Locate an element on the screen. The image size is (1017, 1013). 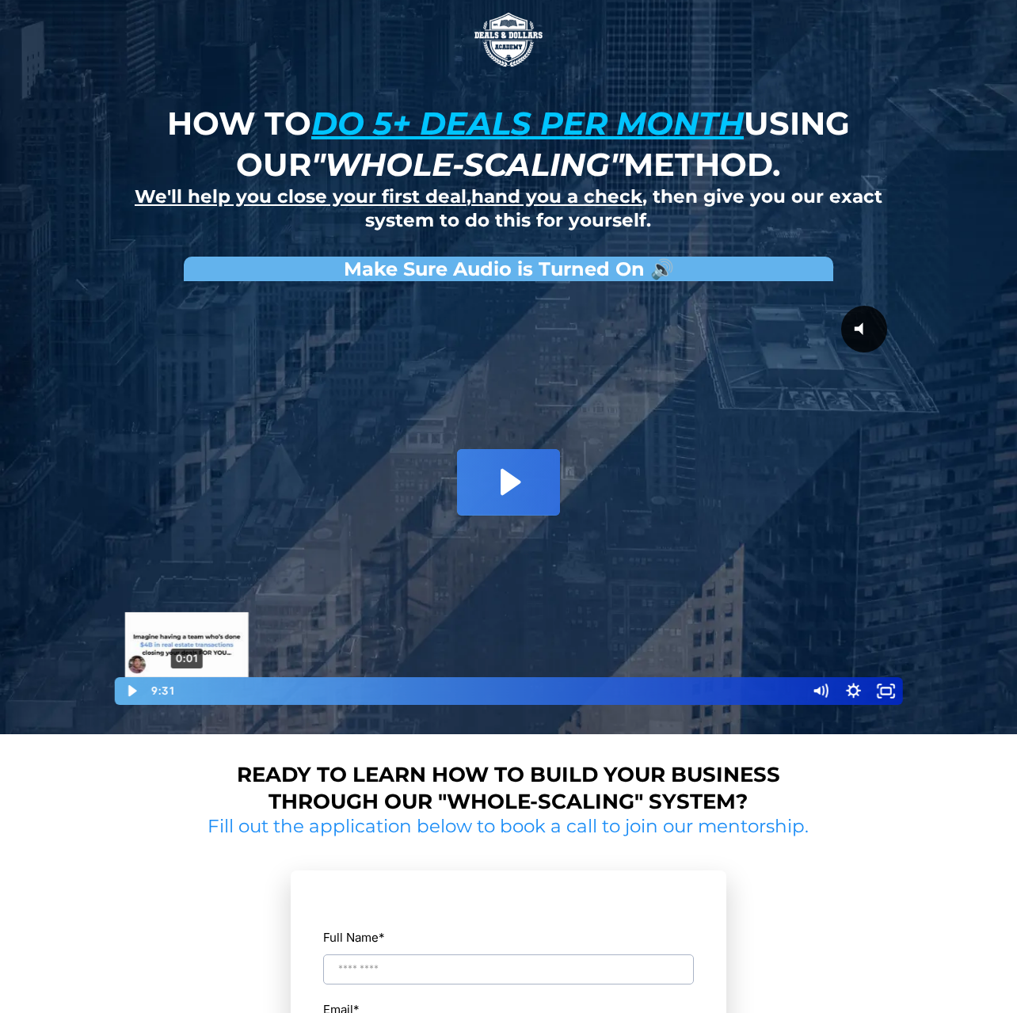
strong: , , then give you our exact system to do this for yourself. is located at coordinates (509, 208).